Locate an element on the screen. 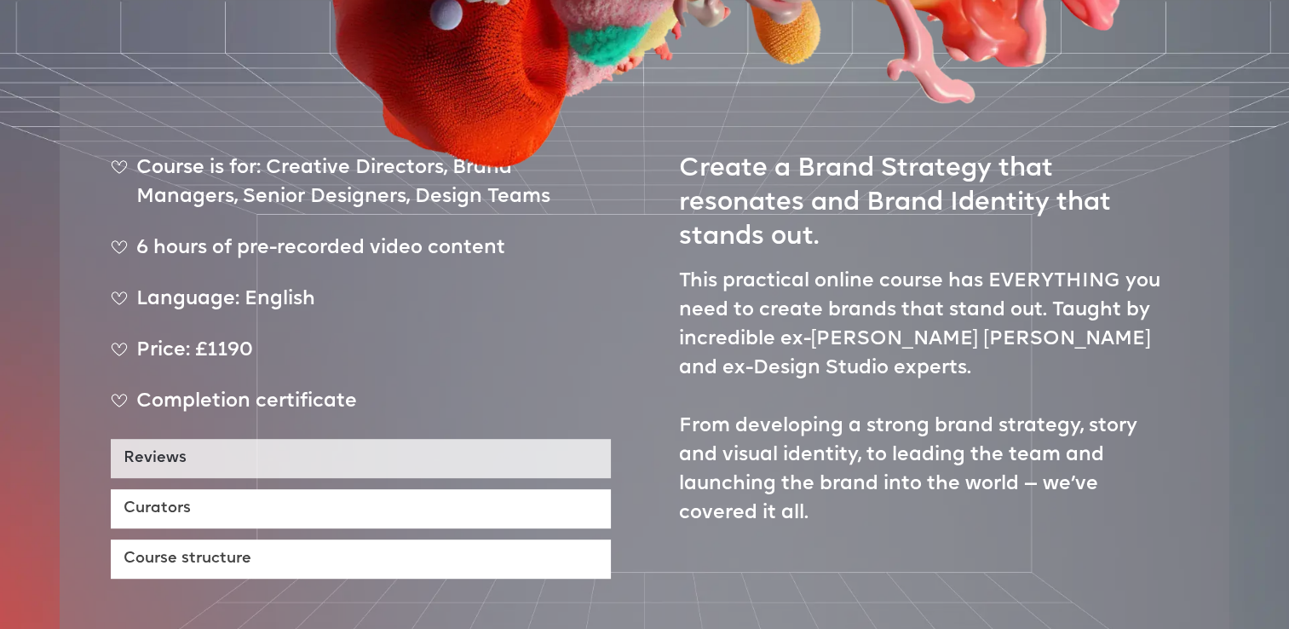 The height and width of the screenshot is (629, 1289). div: 6 hours of pre-recorded video content is located at coordinates (360, 256).